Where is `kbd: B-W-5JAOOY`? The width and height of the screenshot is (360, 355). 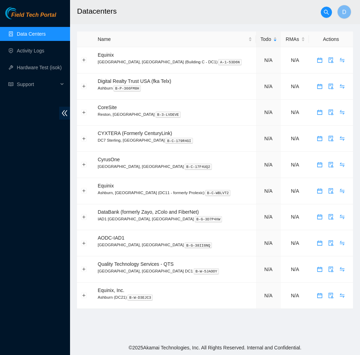 kbd: B-W-5JAOOY is located at coordinates (206, 272).